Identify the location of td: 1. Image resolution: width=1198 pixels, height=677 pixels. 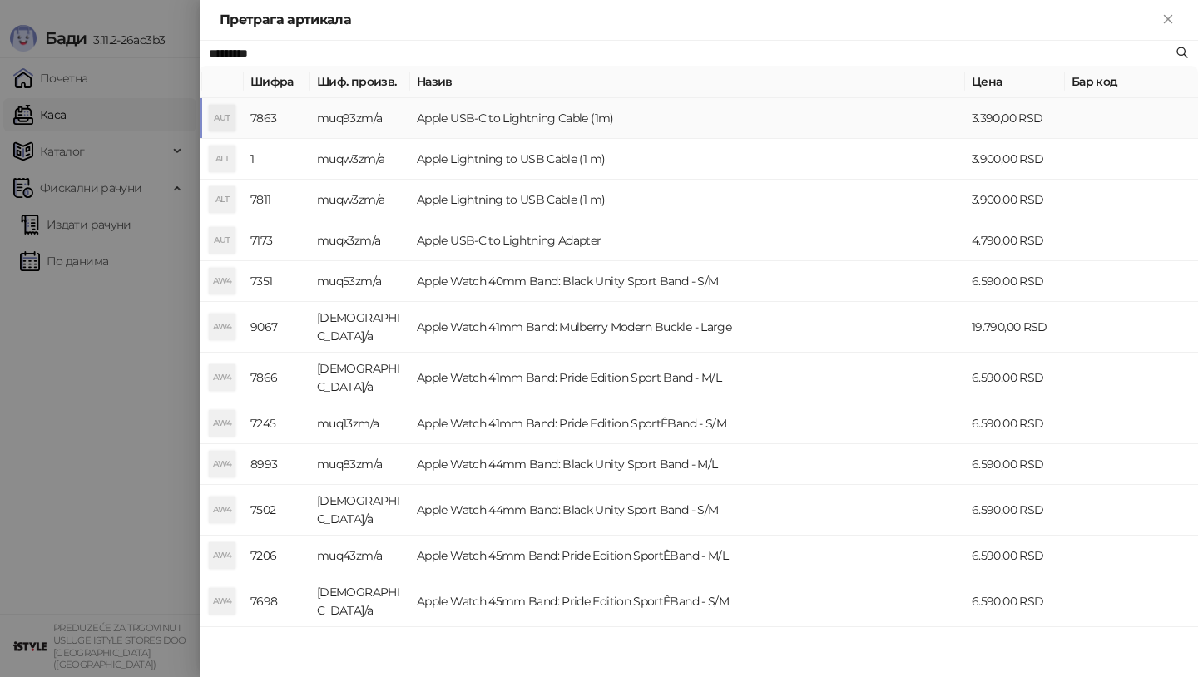
(277, 159).